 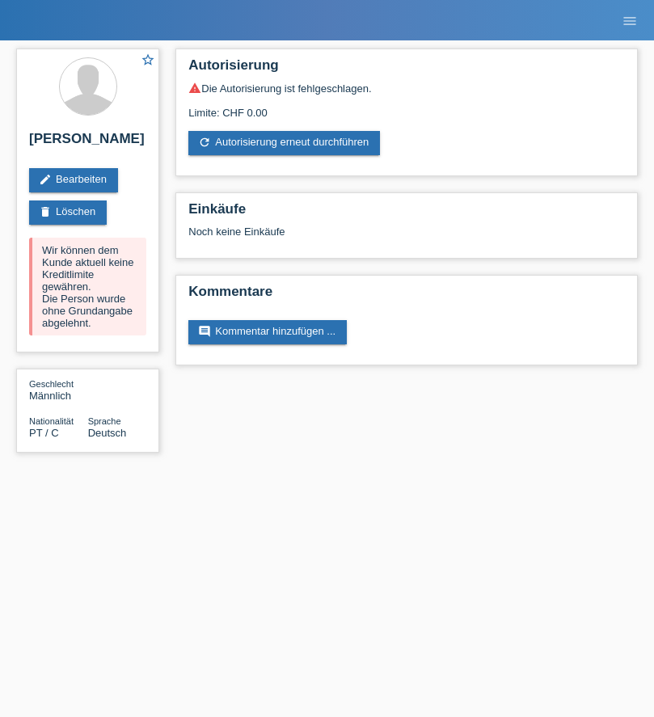 What do you see at coordinates (104, 421) in the screenshot?
I see `span: Sprache` at bounding box center [104, 421].